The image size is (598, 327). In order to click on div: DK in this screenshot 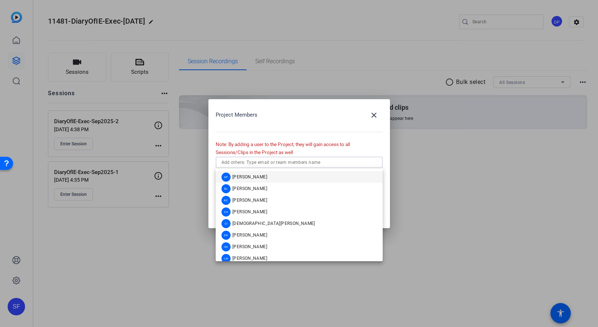, I will do `click(226, 234)`.